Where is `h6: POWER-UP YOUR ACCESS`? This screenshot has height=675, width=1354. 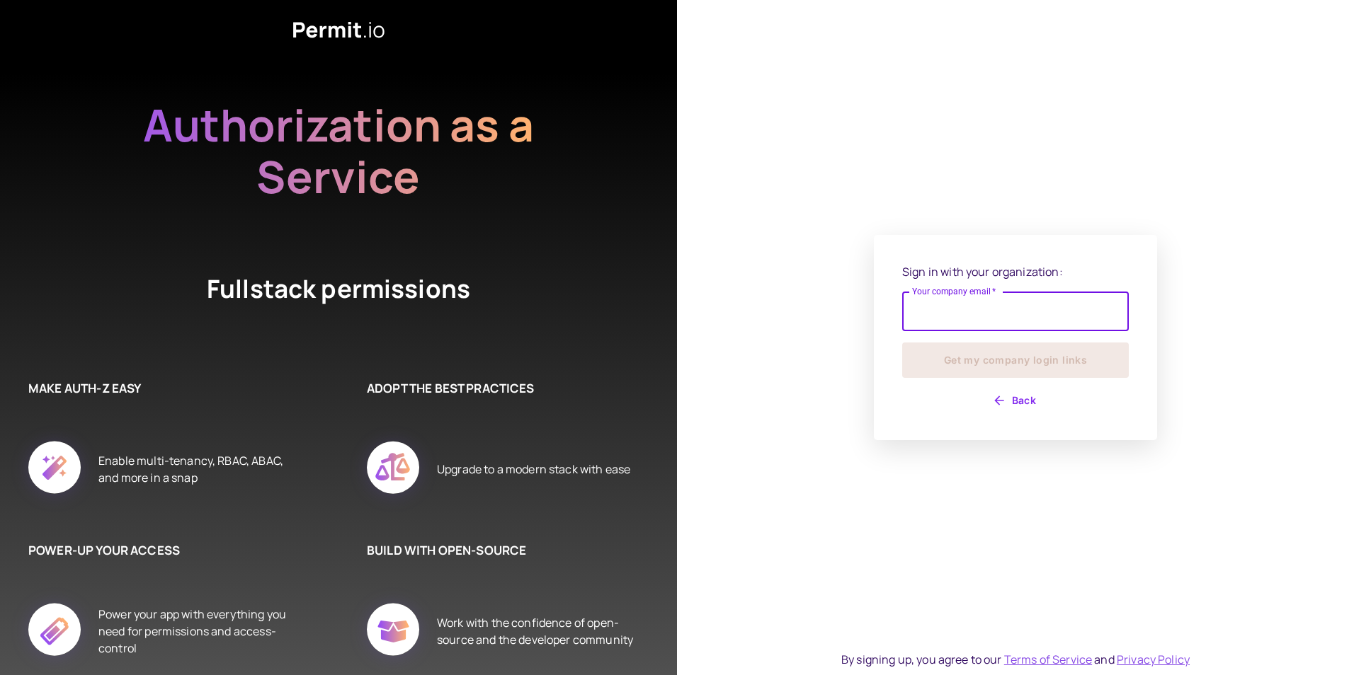
h6: POWER-UP YOUR ACCESS is located at coordinates (162, 551).